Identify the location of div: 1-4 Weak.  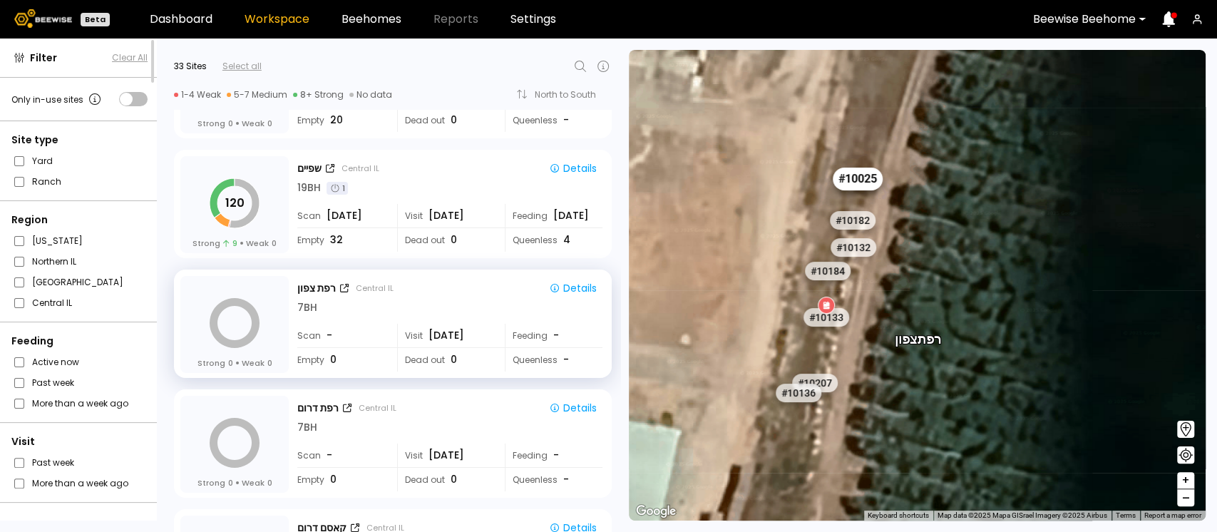
(198, 95).